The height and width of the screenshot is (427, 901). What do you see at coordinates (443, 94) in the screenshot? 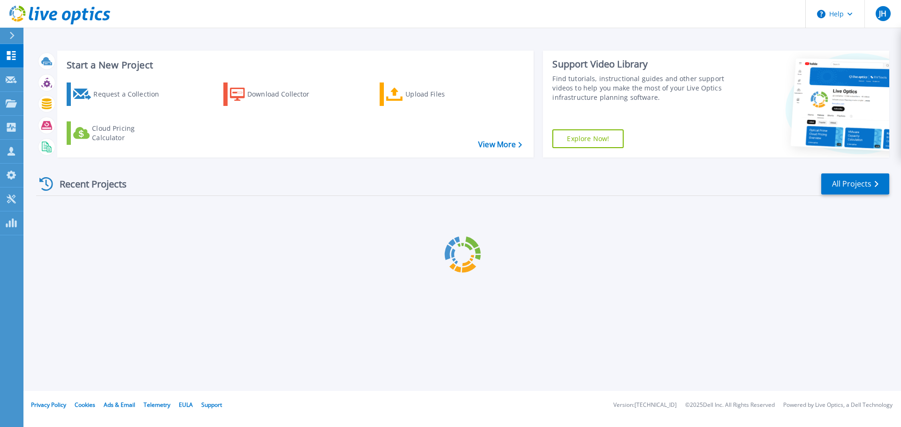
I see `div: Upload Files` at bounding box center [443, 94].